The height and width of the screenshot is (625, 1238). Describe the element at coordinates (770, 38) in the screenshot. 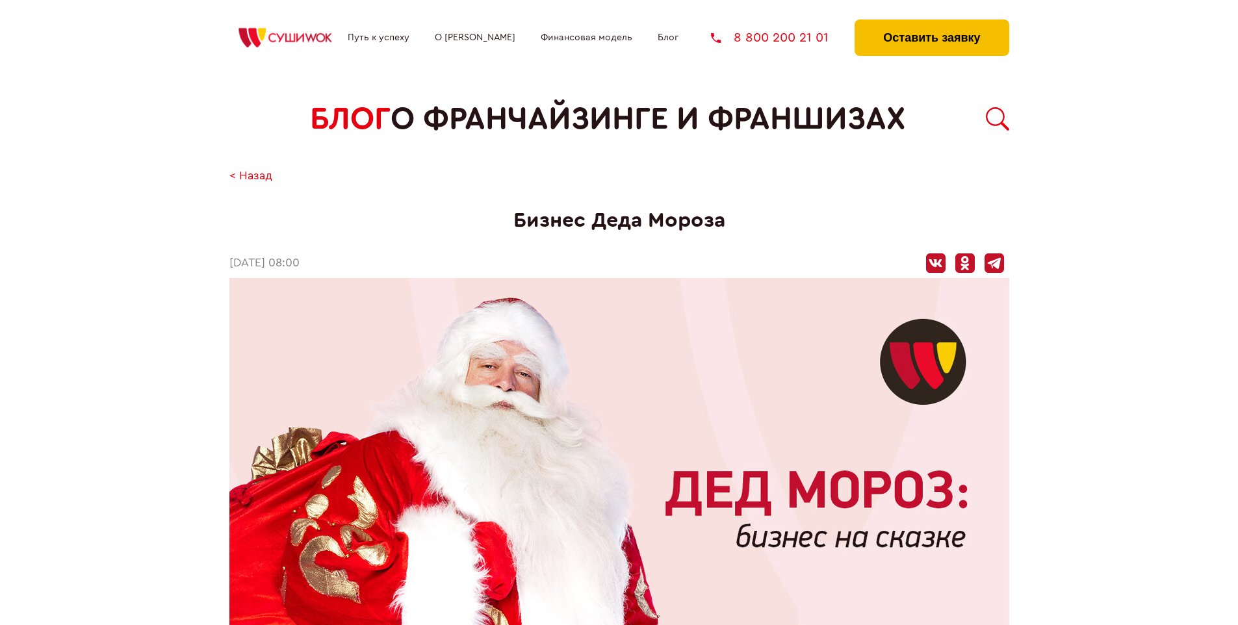

I see `a: 8 800 200 21 01` at that location.